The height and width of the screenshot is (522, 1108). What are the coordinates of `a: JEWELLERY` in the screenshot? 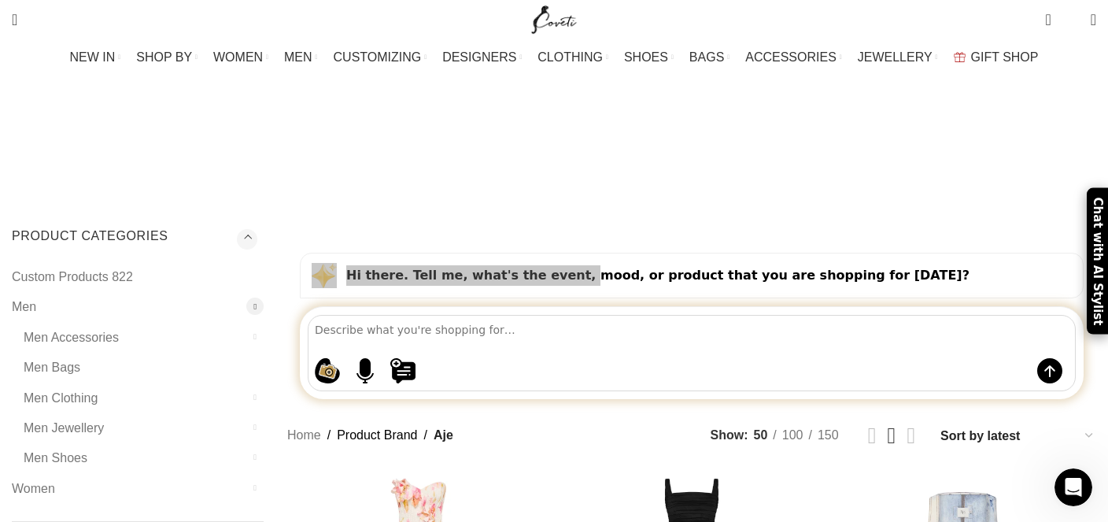 It's located at (898, 57).